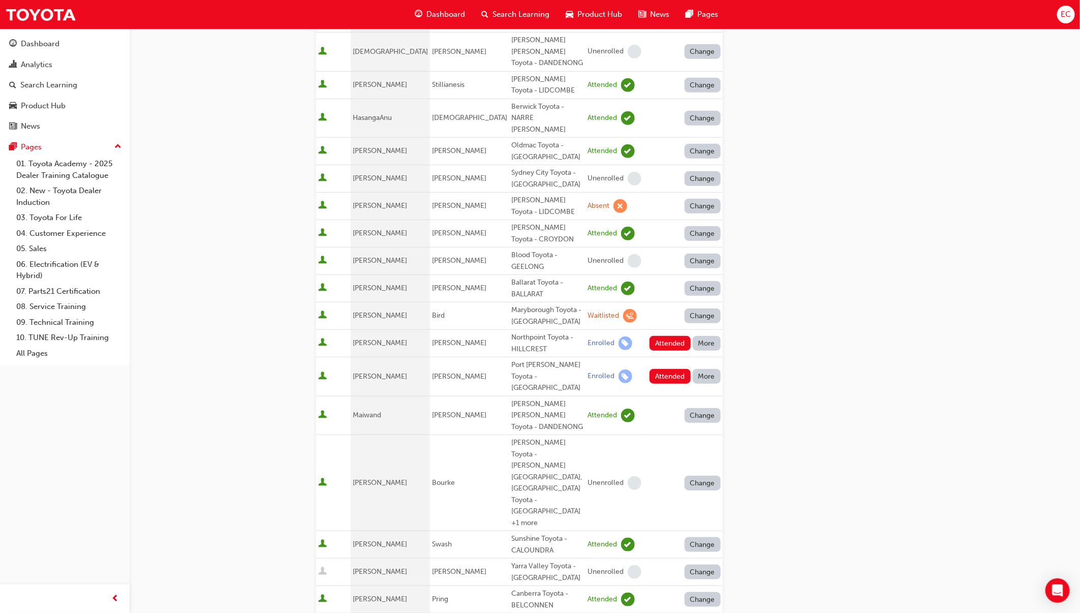 This screenshot has width=1080, height=613. Describe the element at coordinates (598, 206) in the screenshot. I see `div: Absent` at that location.